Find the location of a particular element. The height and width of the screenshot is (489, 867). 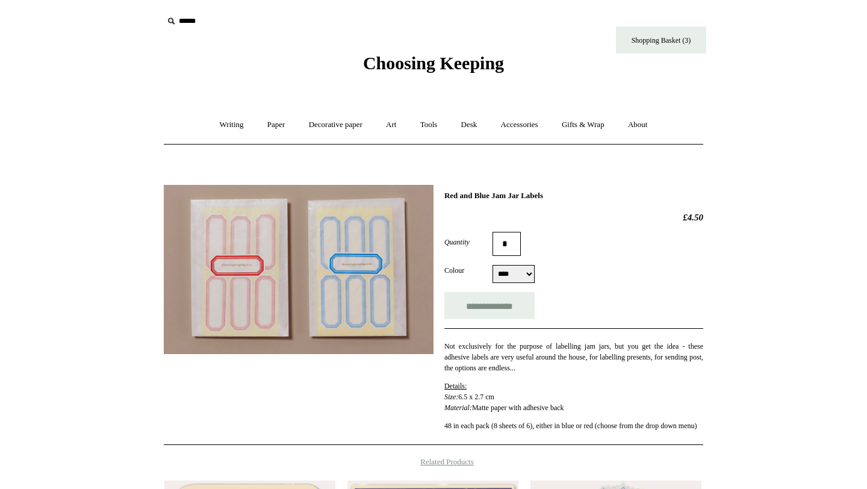

a: Desk is located at coordinates (469, 125).